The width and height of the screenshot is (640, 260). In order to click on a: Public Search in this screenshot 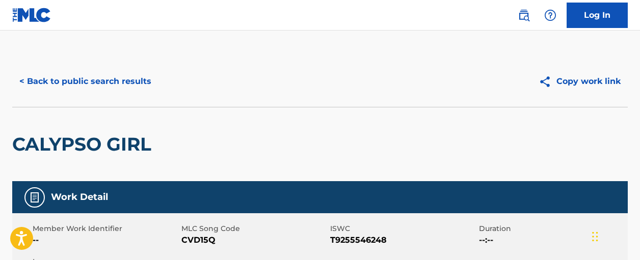, I will do `click(524, 15)`.